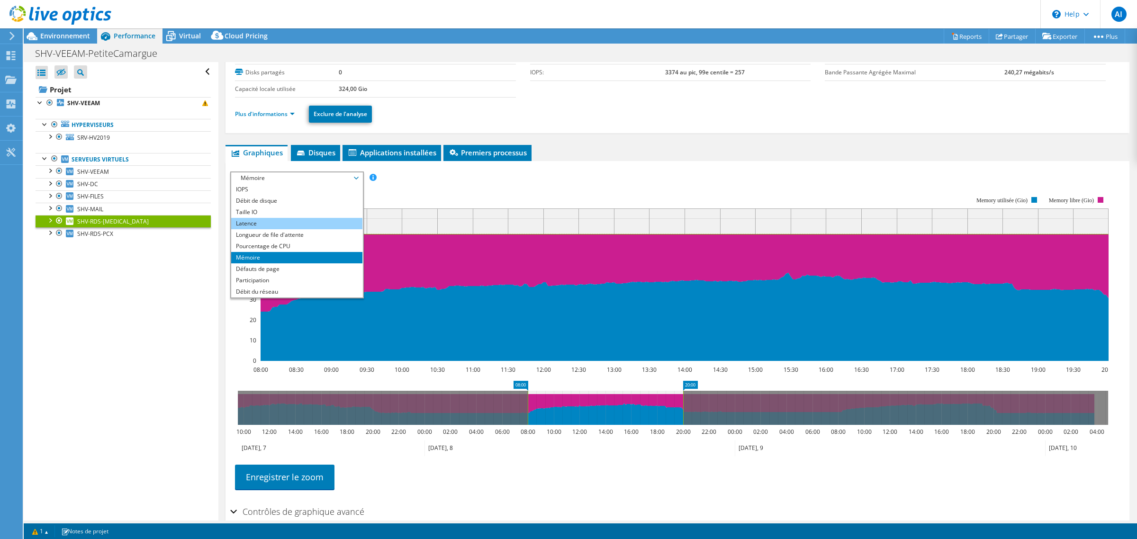 The height and width of the screenshot is (539, 1137). What do you see at coordinates (1105, 36) in the screenshot?
I see `a: Plus` at bounding box center [1105, 36].